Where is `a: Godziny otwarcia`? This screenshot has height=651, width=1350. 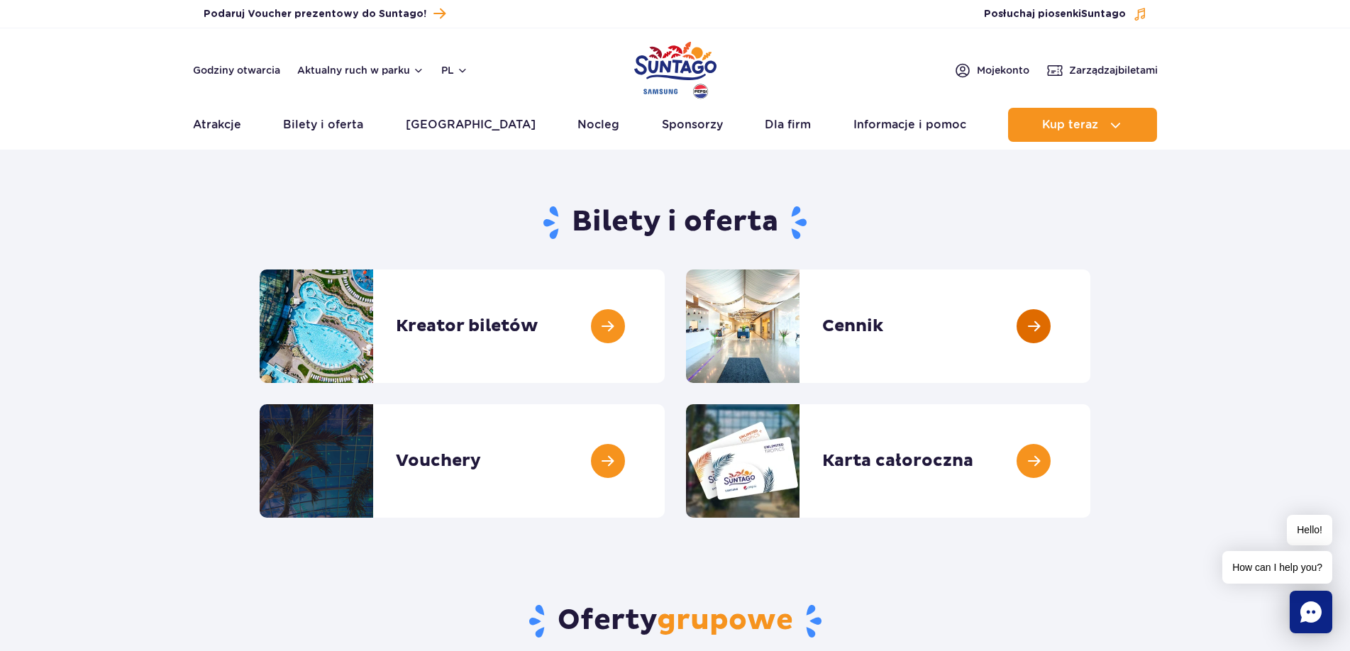
a: Godziny otwarcia is located at coordinates (236, 70).